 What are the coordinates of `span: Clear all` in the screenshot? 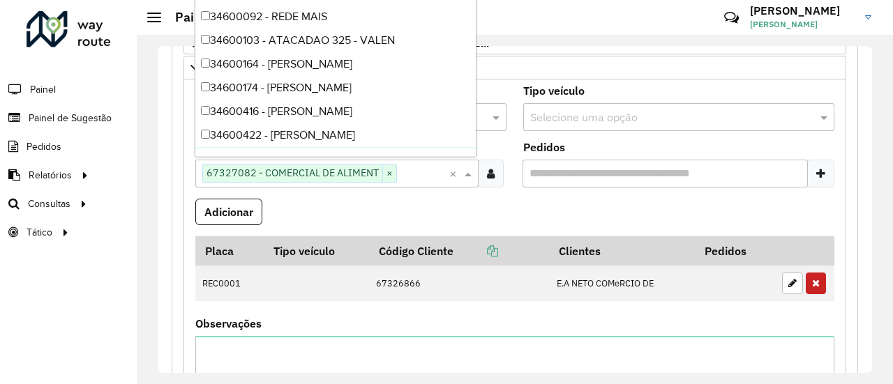 It's located at (455, 174).